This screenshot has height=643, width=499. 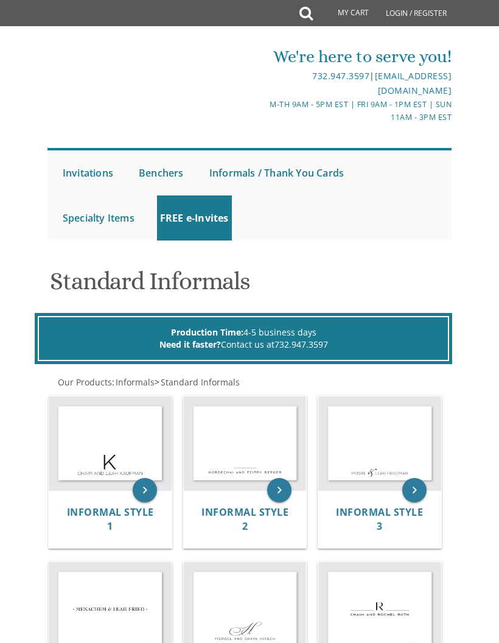 What do you see at coordinates (110, 519) in the screenshot?
I see `a: Informal Style 1` at bounding box center [110, 519].